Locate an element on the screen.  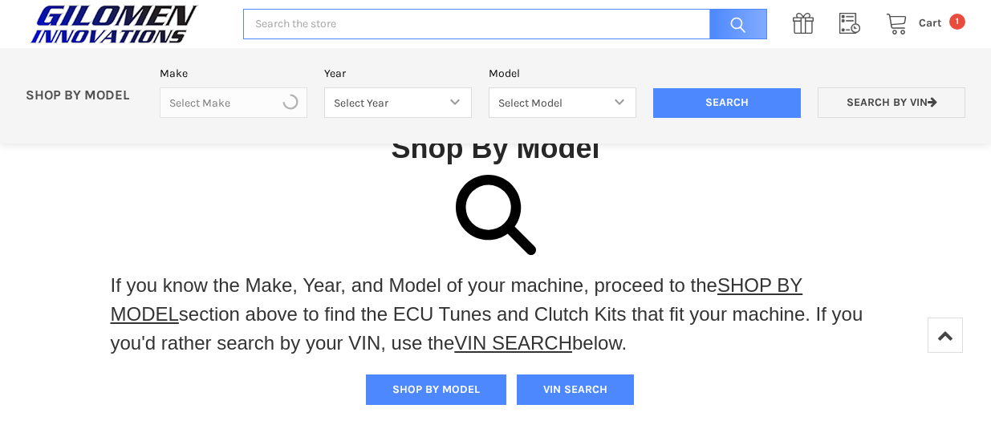
label: Make is located at coordinates (234, 73).